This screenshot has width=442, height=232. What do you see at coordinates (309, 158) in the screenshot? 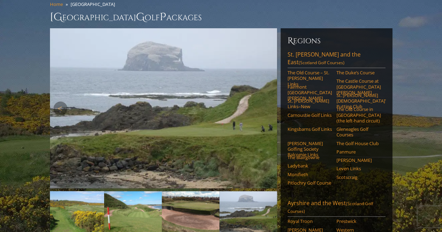
I see `a: The Blairgowrie` at bounding box center [309, 158].